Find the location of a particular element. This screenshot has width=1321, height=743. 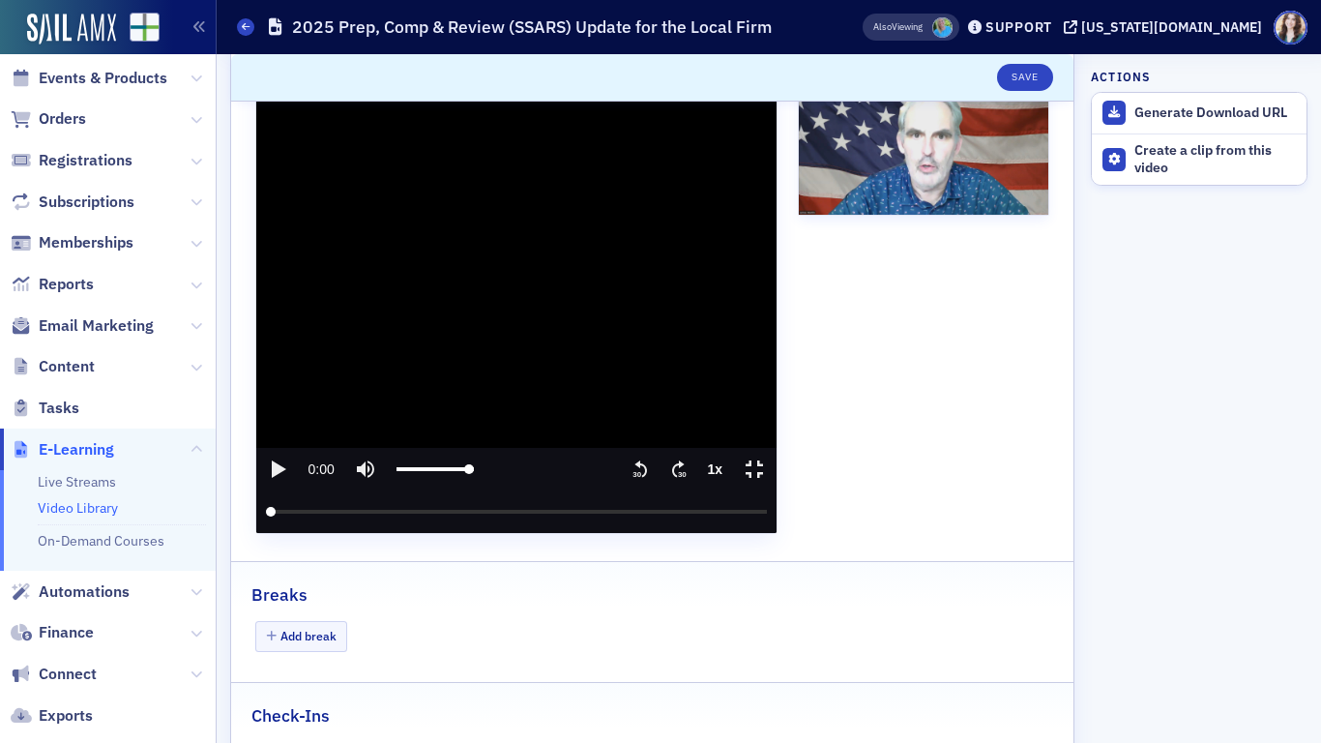

h4: Actions is located at coordinates (1121, 76).